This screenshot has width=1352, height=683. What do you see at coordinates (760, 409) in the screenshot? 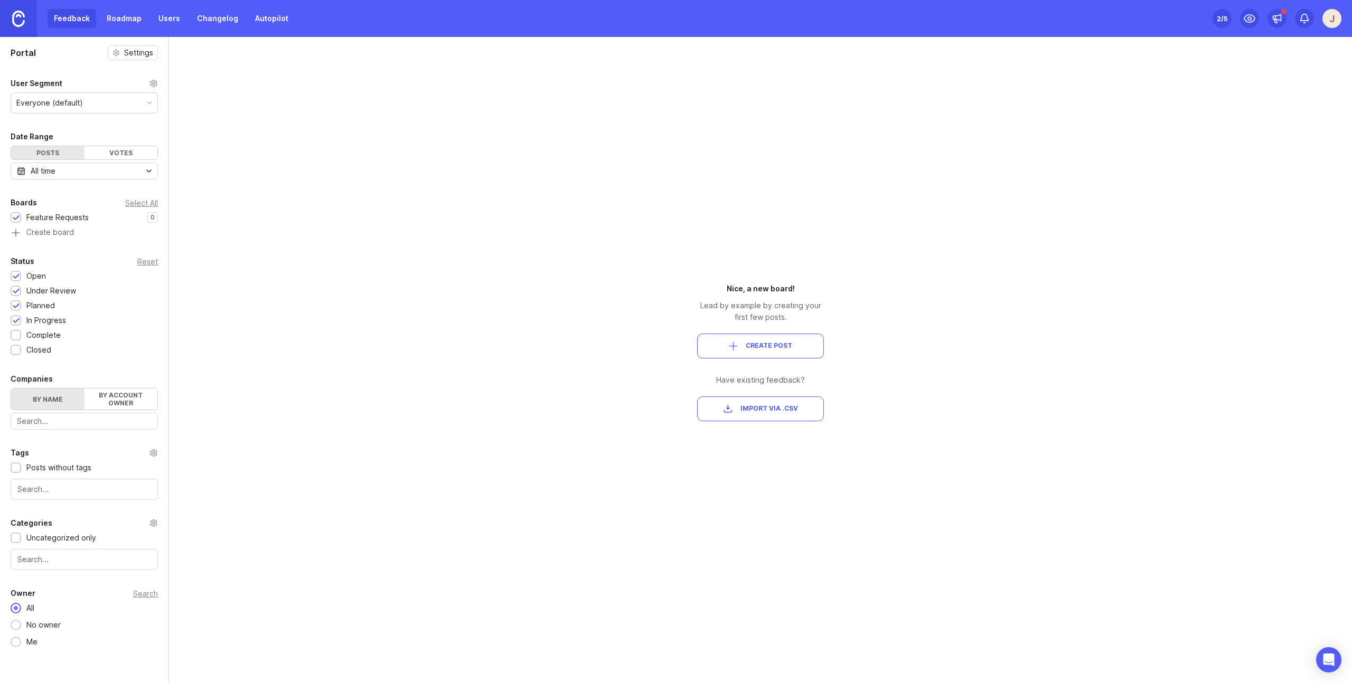
I see `a: Import via .csv` at bounding box center [760, 409].